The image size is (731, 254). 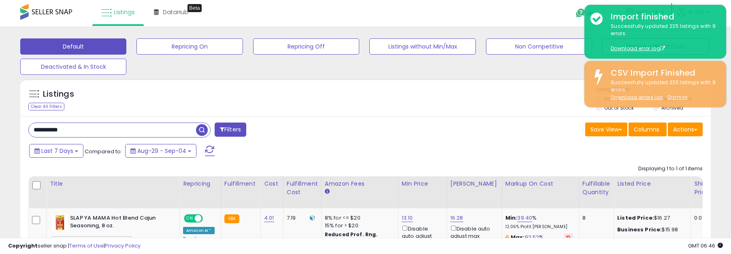 I want to click on a: Terms of Use, so click(x=86, y=246).